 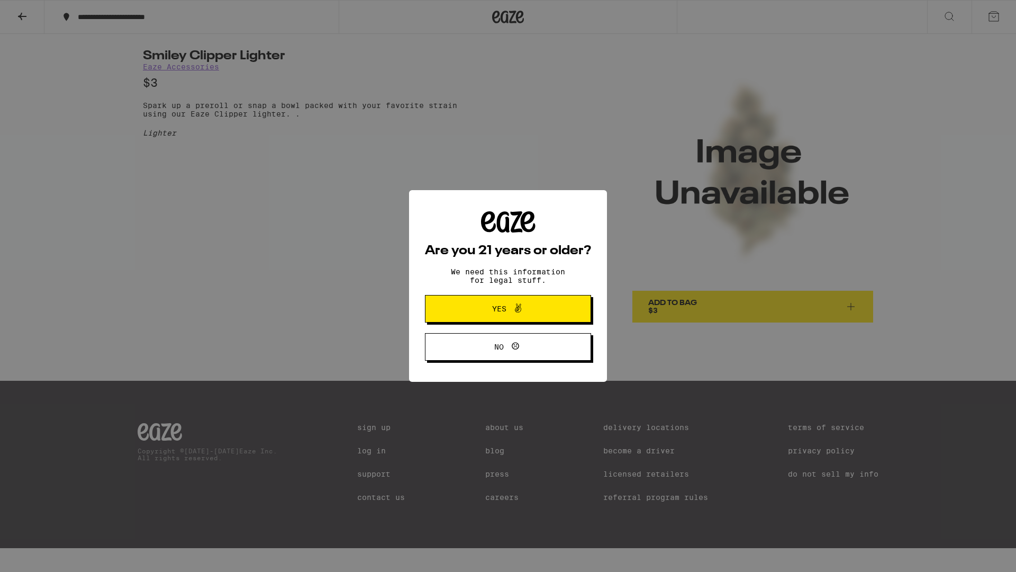 I want to click on span: Yes, so click(x=499, y=309).